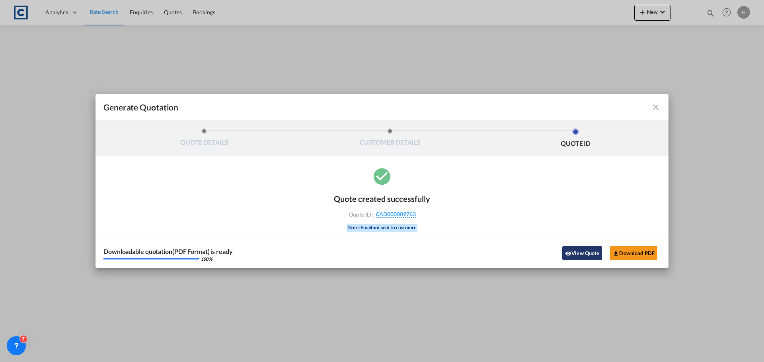 Image resolution: width=764 pixels, height=362 pixels. What do you see at coordinates (395, 214) in the screenshot?
I see `span: CAD000009763` at bounding box center [395, 214].